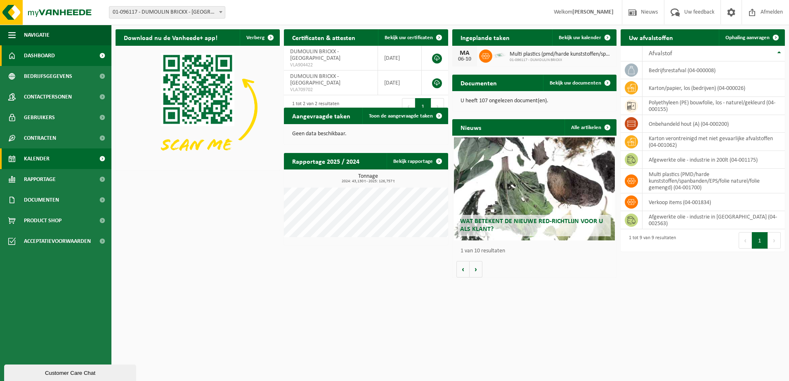  What do you see at coordinates (534, 189) in the screenshot?
I see `a: Wat betekent de nieuwe RED-richtlijn voor u als klant?` at bounding box center [534, 189].